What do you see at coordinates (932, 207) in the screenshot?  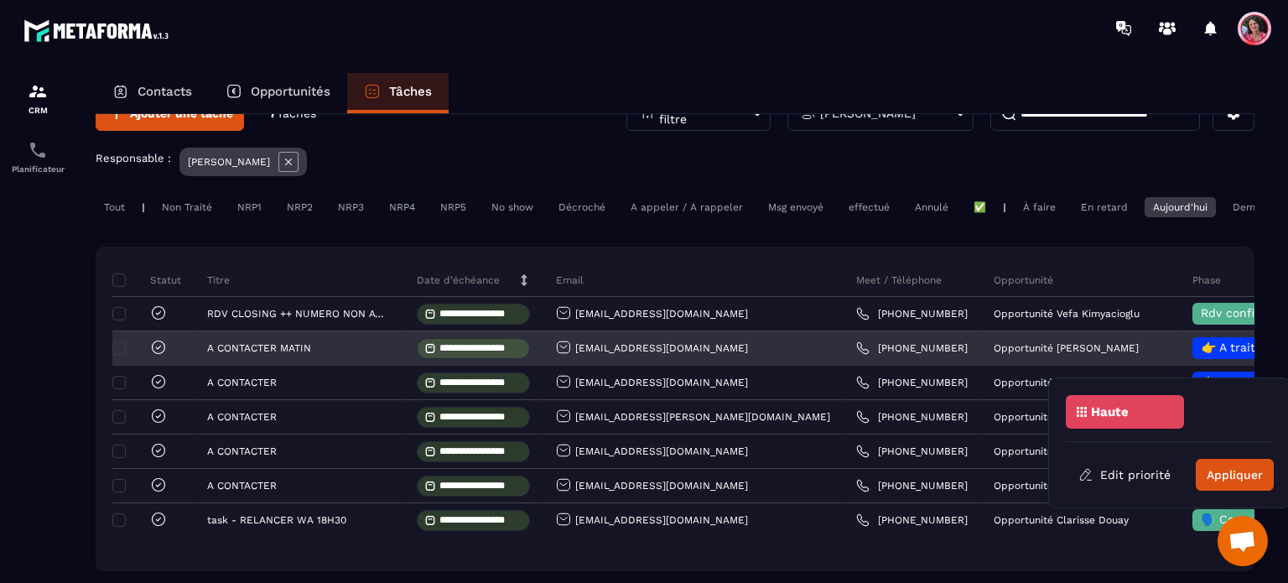 I see `div: Annulé` at bounding box center [932, 207].